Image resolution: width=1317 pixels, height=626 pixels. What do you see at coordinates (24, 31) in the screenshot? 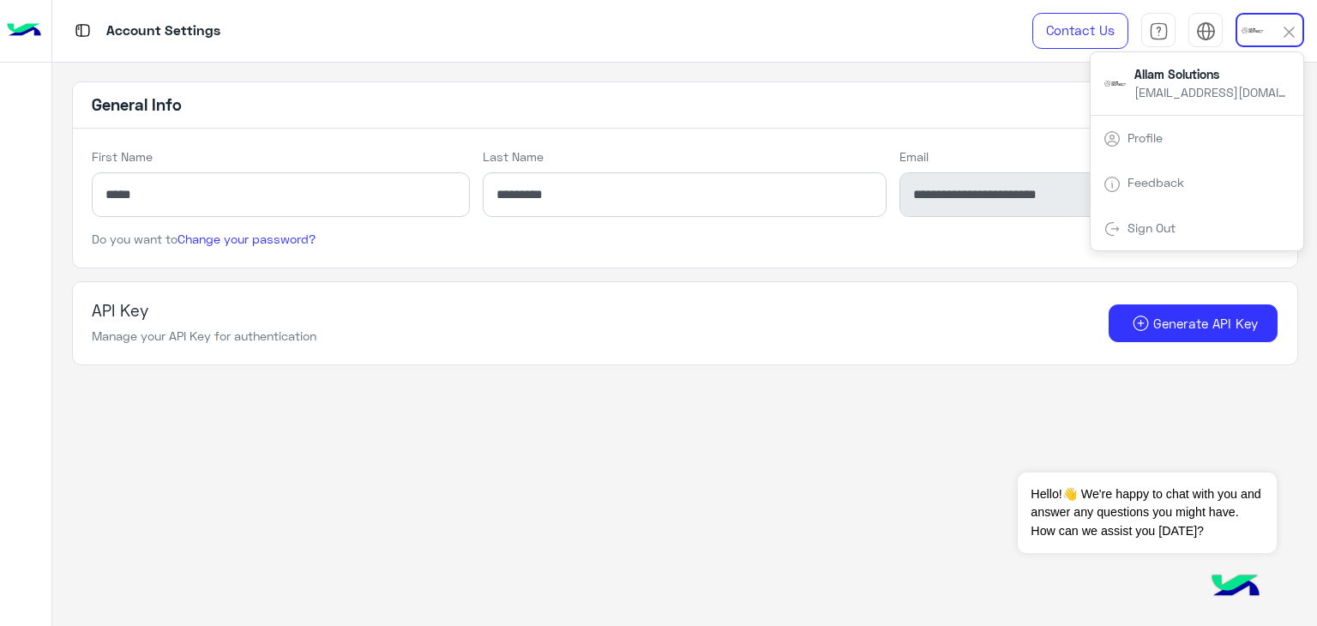
I see `img: Logo` at bounding box center [24, 31].